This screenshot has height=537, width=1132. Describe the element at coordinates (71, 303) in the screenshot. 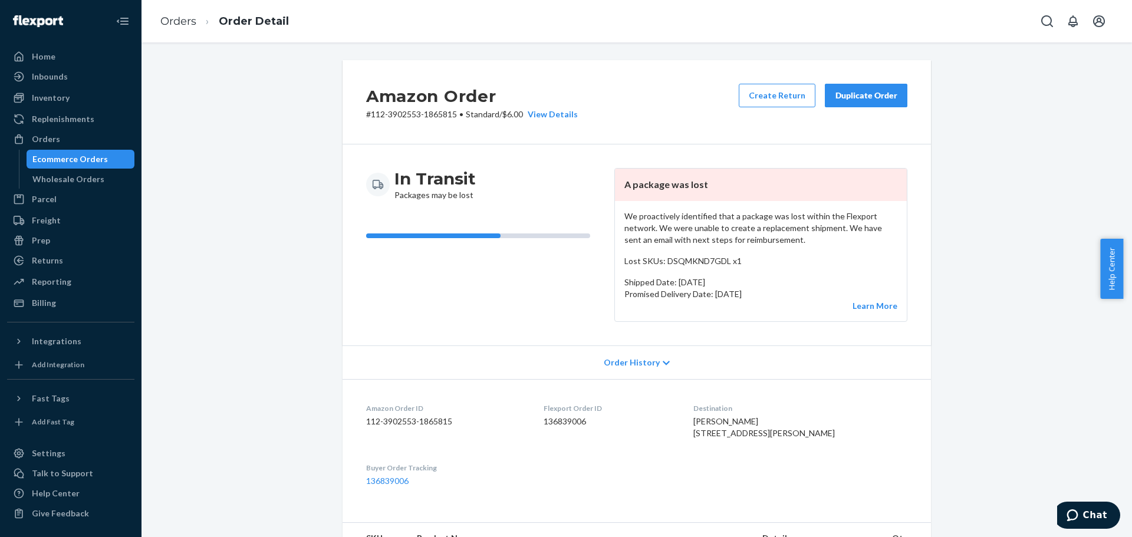

I see `a: Billing` at that location.